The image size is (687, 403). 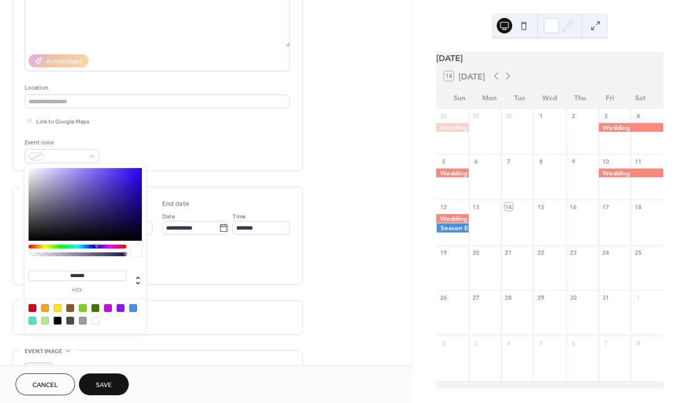 I want to click on div: 17, so click(x=605, y=206).